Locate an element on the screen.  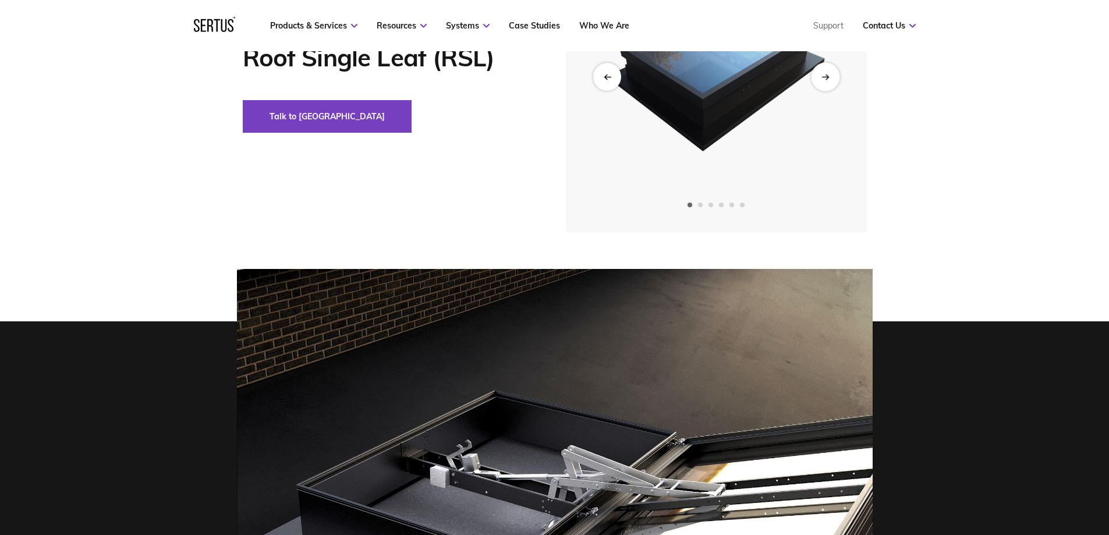
a: Contact Us is located at coordinates (889, 26).